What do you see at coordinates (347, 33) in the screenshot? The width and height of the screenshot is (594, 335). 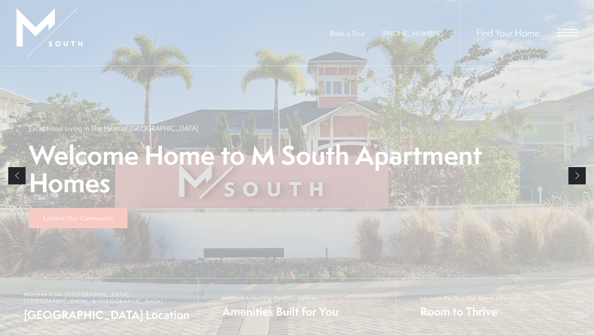 I see `span: Book a Tour` at bounding box center [347, 33].